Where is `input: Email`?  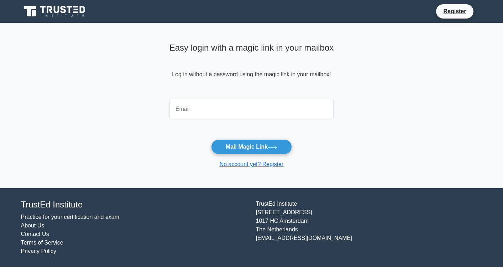 input: Email is located at coordinates (252, 109).